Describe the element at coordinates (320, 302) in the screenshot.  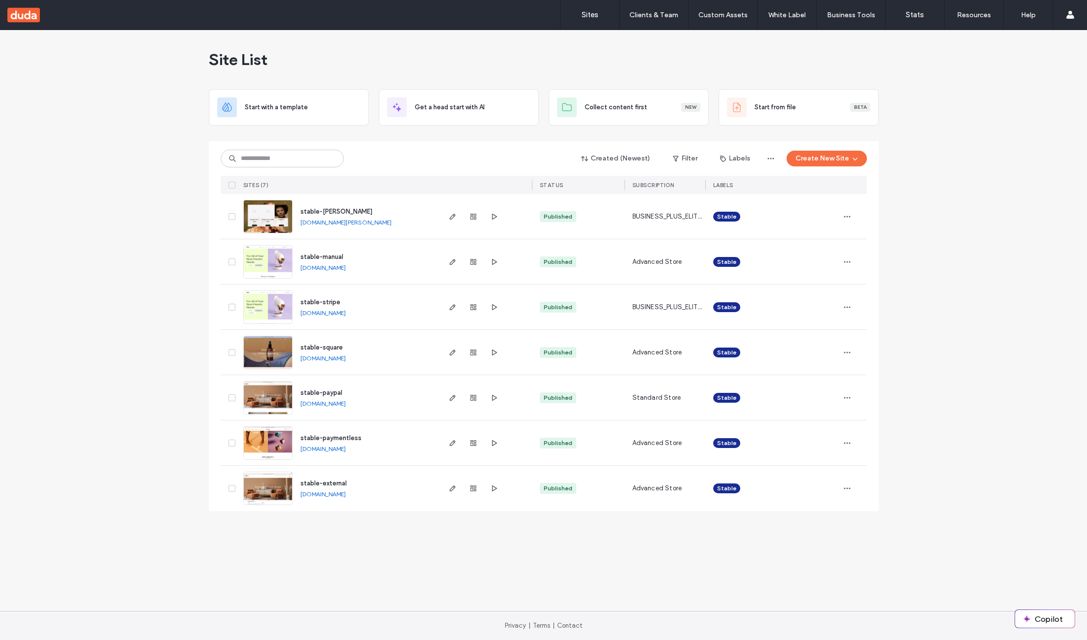
I see `span: stable-stripe` at that location.